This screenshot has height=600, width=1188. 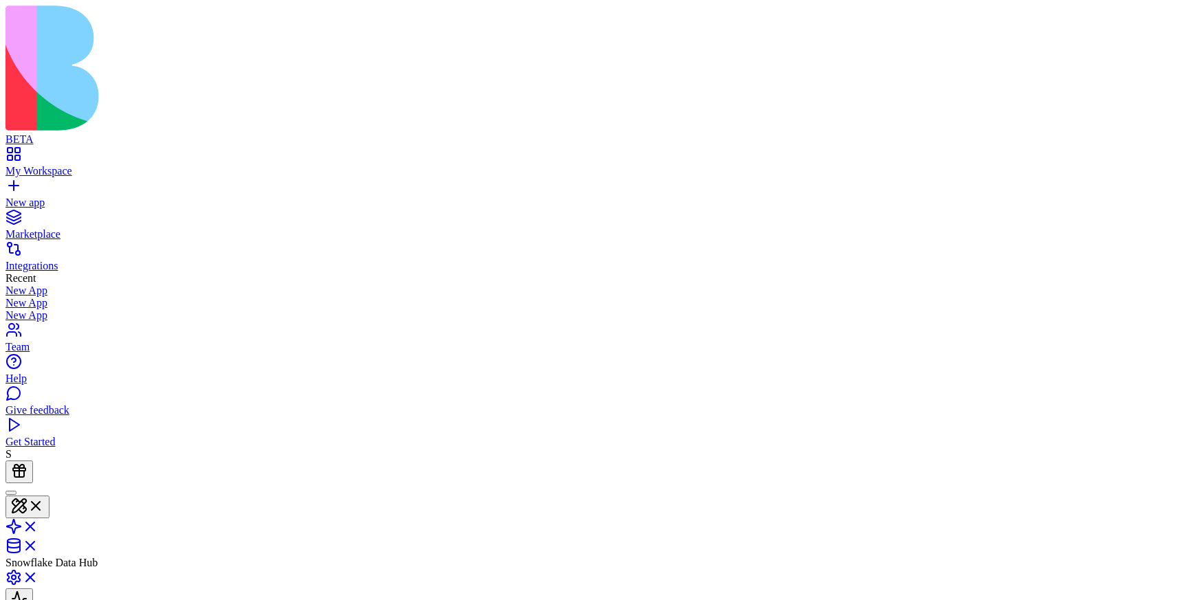 I want to click on div: Team, so click(x=594, y=347).